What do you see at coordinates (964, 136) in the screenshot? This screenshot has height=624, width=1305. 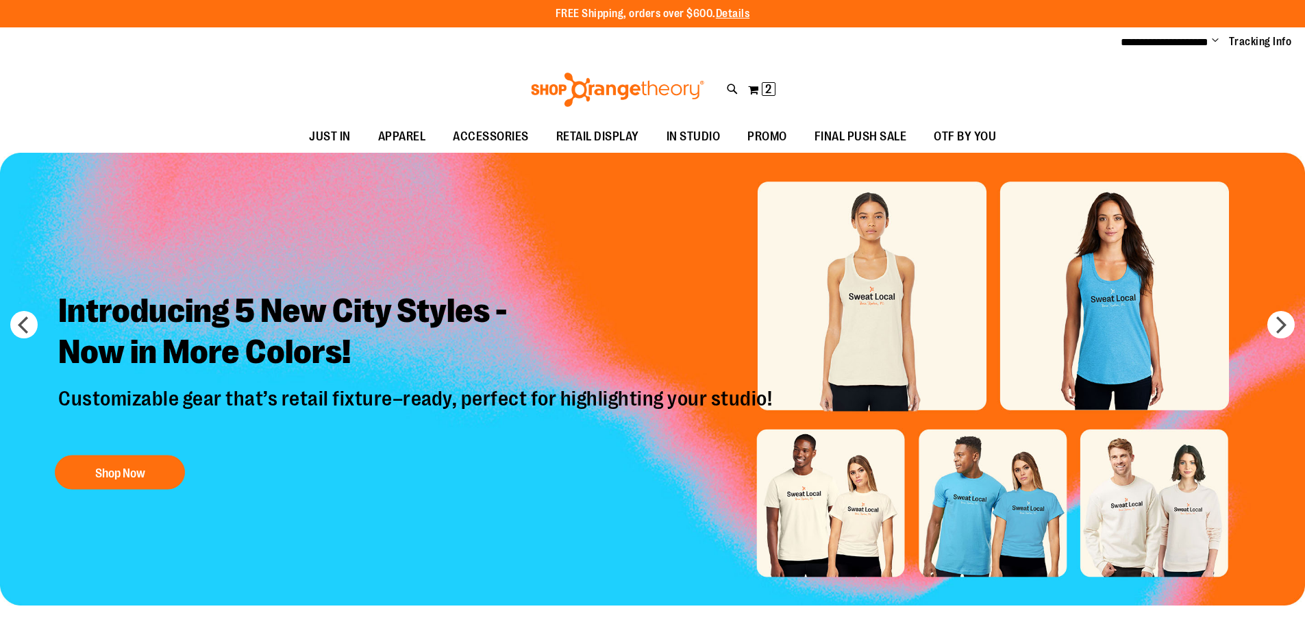 I see `span: OTF BY YOU` at bounding box center [964, 136].